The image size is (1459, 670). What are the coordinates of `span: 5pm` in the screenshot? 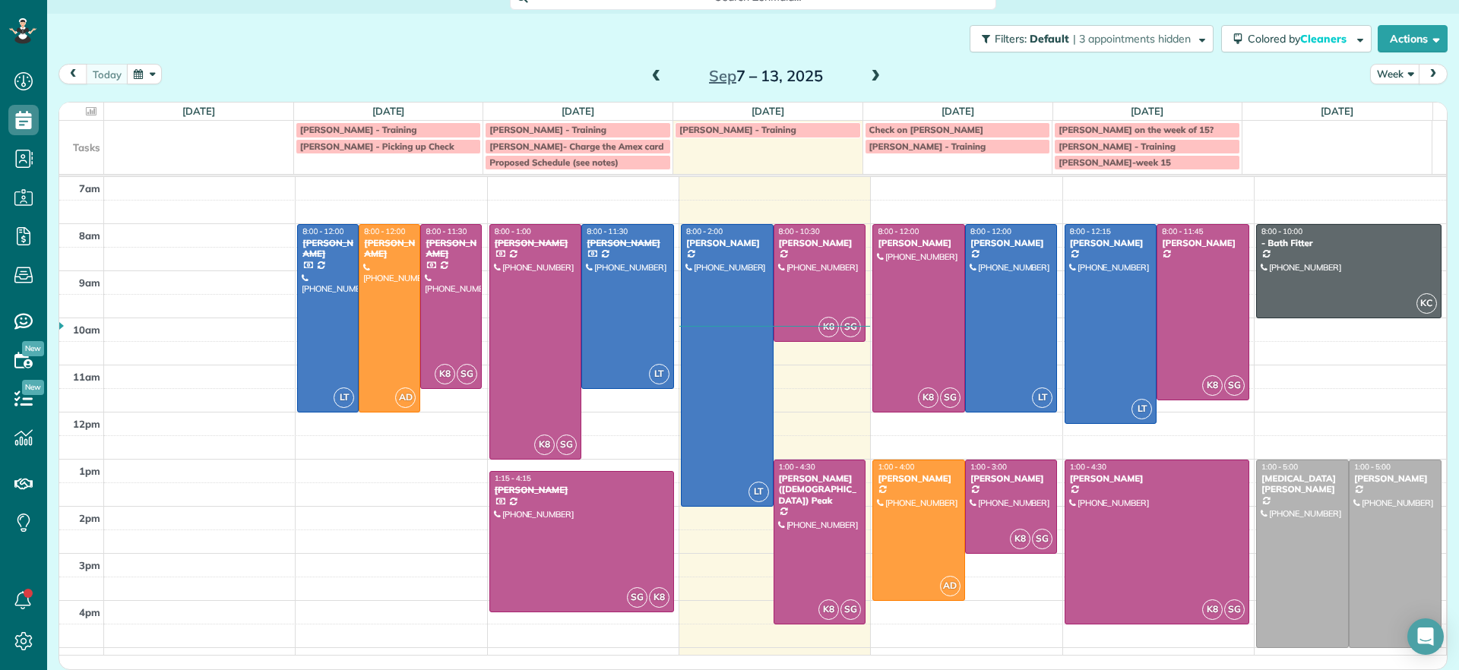 It's located at (90, 660).